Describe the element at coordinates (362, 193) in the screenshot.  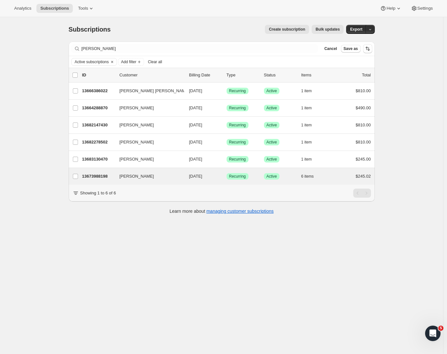
I see `nav: Pagination` at that location.